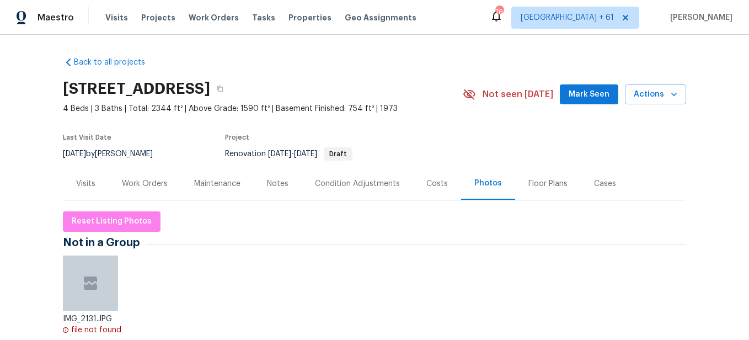 The image size is (749, 340). What do you see at coordinates (289, 154) in the screenshot?
I see `span: Renovation` at bounding box center [289, 154].